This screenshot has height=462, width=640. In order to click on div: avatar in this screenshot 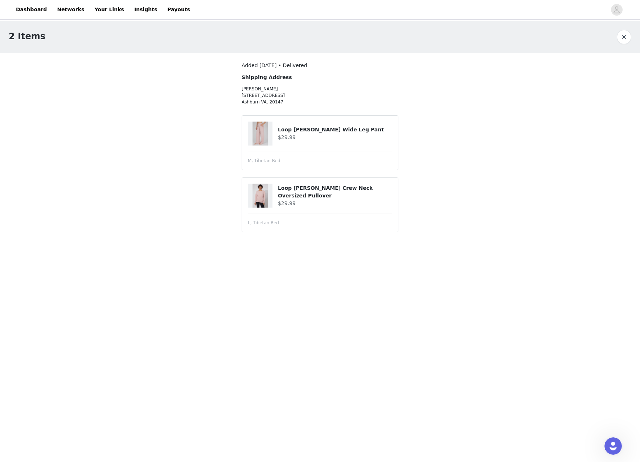, I will do `click(616, 10)`.